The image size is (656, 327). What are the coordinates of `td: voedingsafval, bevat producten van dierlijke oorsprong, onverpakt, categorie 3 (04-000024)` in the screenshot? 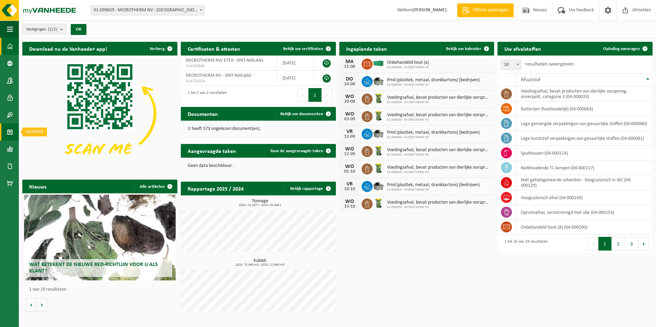 It's located at (584, 94).